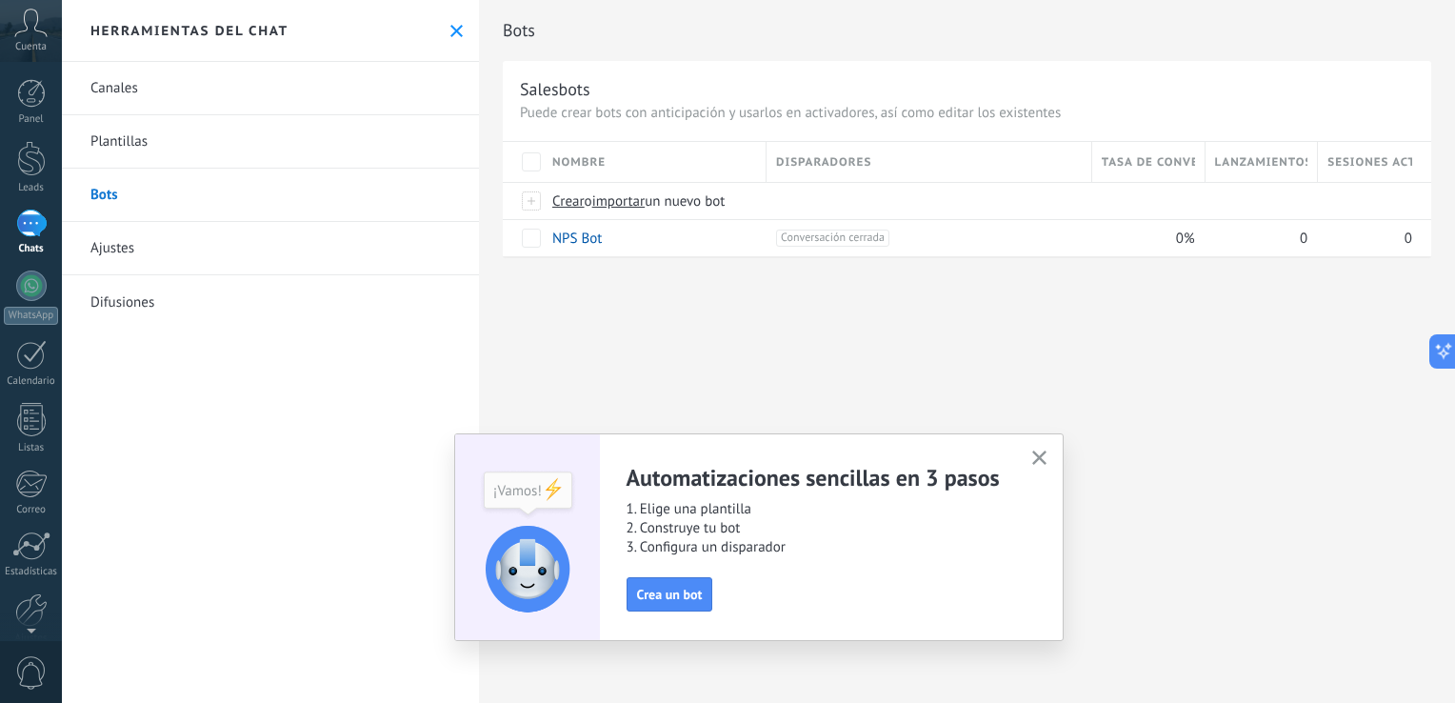 This screenshot has height=703, width=1455. What do you see at coordinates (31, 119) in the screenshot?
I see `div: Panel` at bounding box center [31, 119].